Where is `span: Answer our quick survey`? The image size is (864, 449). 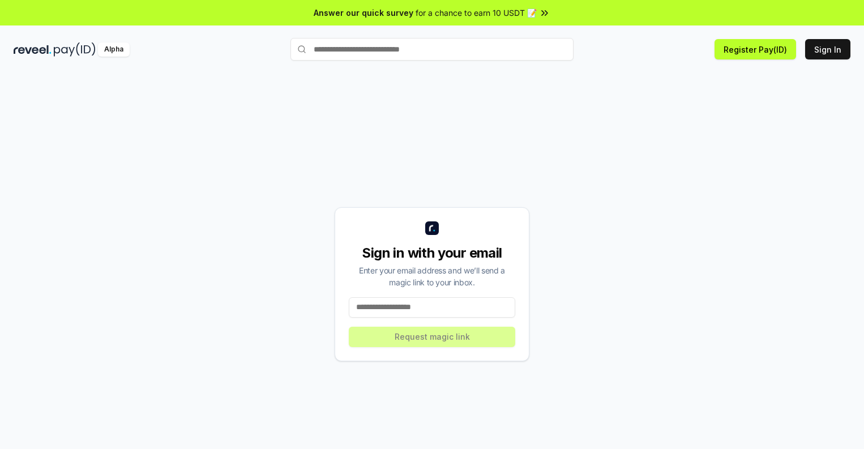
span: Answer our quick survey is located at coordinates (363, 12).